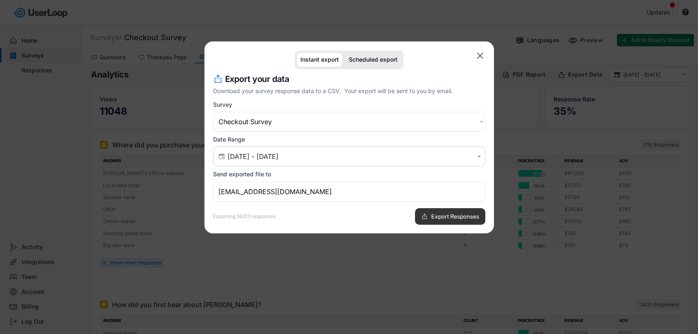 This screenshot has height=334, width=698. What do you see at coordinates (450, 216) in the screenshot?
I see `button: Export Responses` at bounding box center [450, 216].